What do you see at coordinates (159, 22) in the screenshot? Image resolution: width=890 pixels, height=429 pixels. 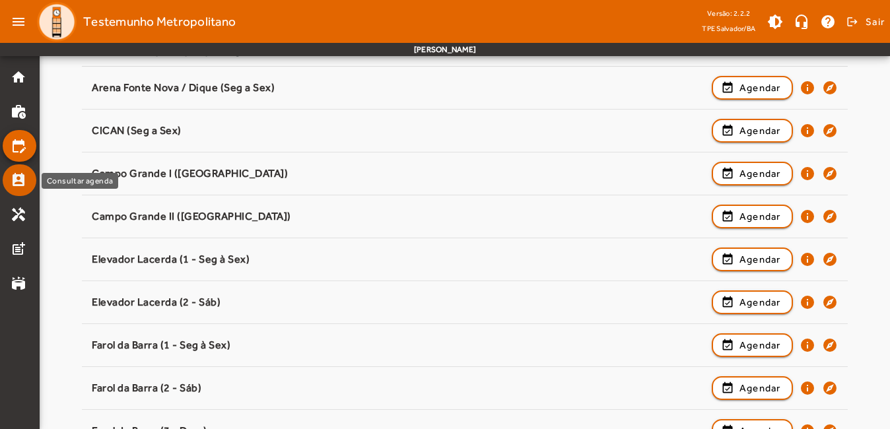 I see `span: Testemunho Metropolitano` at bounding box center [159, 22].